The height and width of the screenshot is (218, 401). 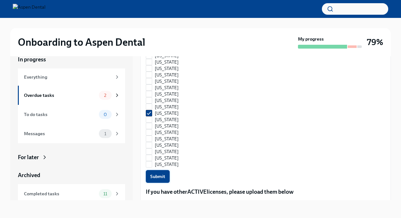 I want to click on strong: My progress, so click(x=311, y=39).